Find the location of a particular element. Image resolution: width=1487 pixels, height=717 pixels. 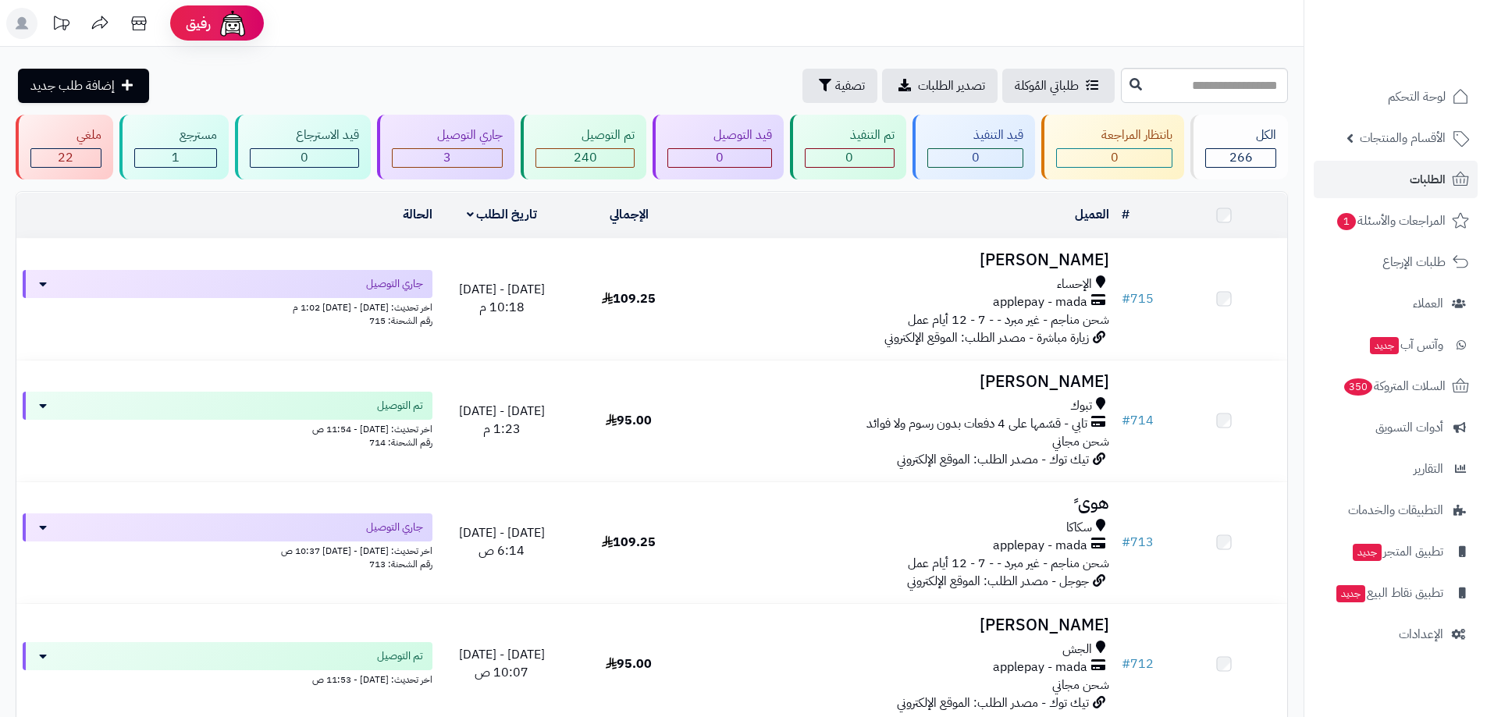

span: 266 is located at coordinates (1241, 158).